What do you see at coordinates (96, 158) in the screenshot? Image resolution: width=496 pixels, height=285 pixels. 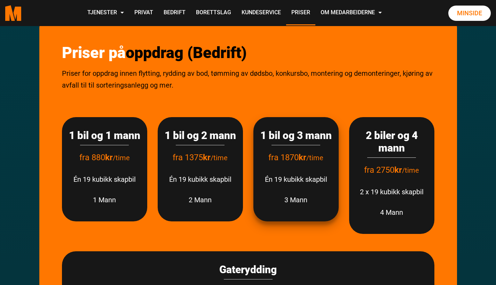 I see `span: fra 880` at bounding box center [96, 158].